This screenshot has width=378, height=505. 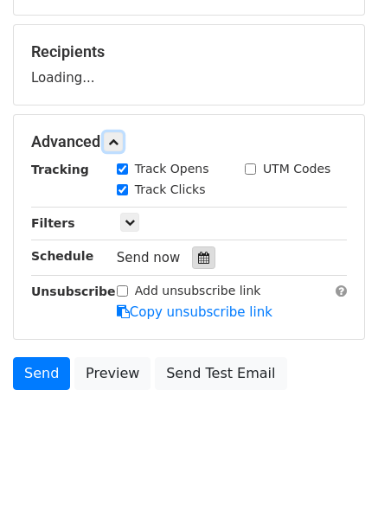 What do you see at coordinates (62, 256) in the screenshot?
I see `strong: Schedule` at bounding box center [62, 256].